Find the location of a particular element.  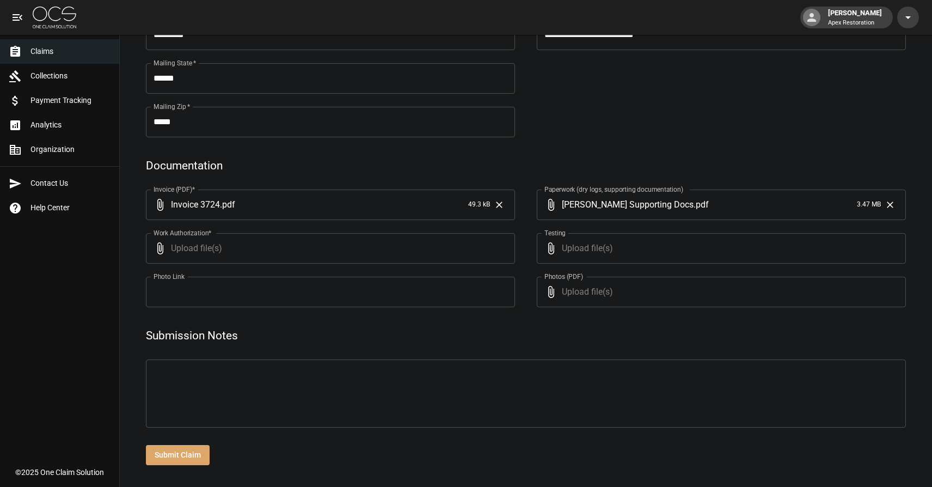

label: Paperwork (dry logs, supporting documentation) is located at coordinates (614, 189).